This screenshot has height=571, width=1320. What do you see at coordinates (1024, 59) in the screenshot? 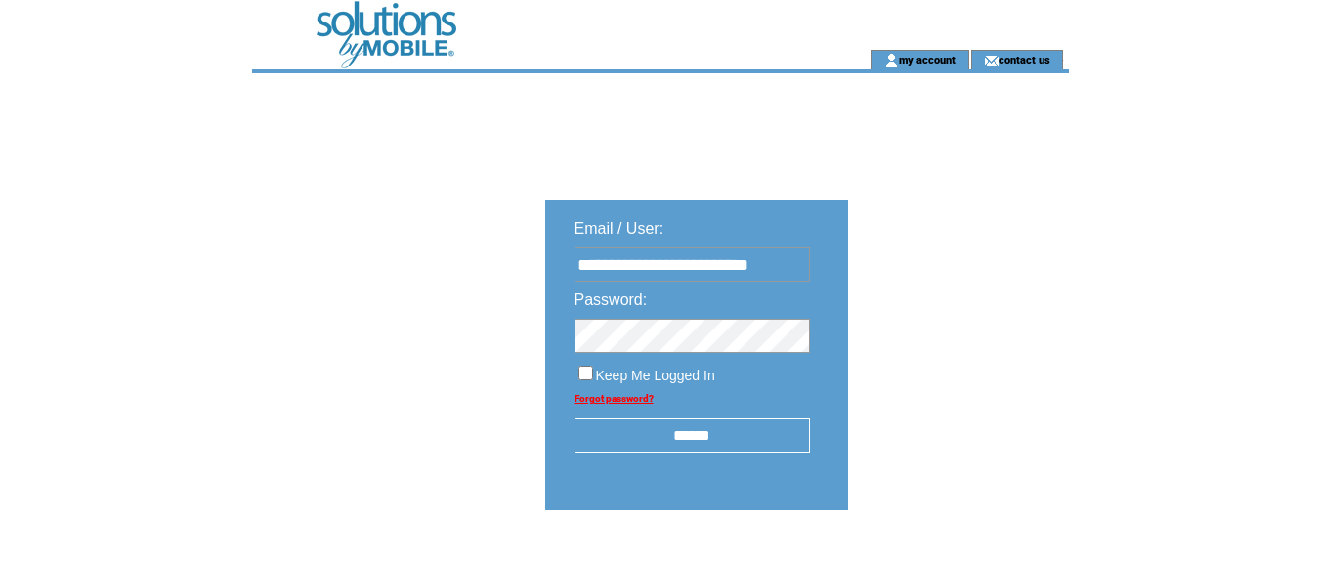
I see `a: contact us` at bounding box center [1024, 59].